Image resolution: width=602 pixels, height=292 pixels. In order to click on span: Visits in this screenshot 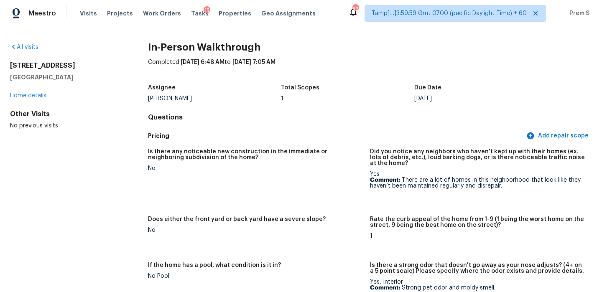, I will do `click(88, 13)`.